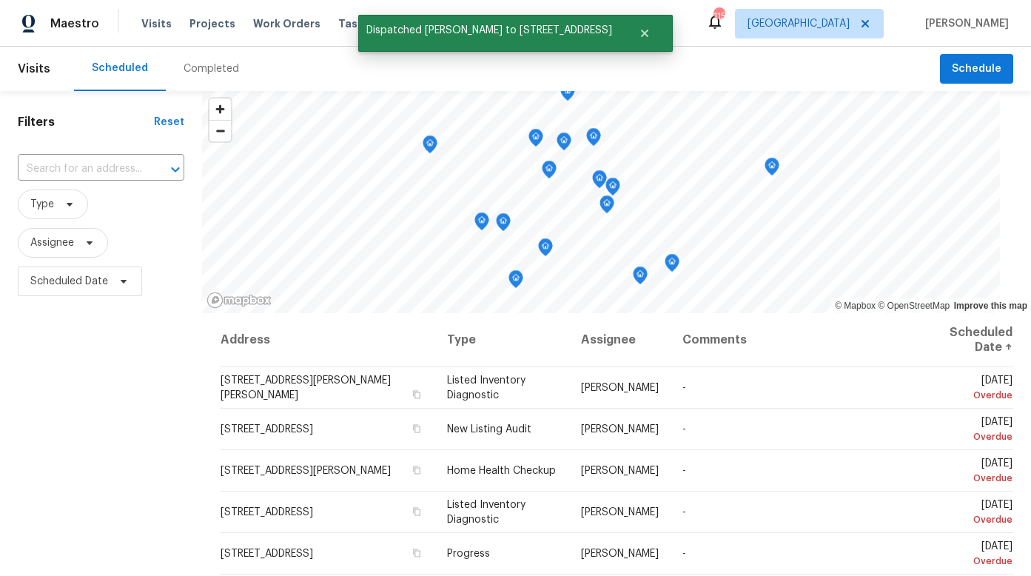  What do you see at coordinates (790, 340) in the screenshot?
I see `th: Comments` at bounding box center [790, 340].